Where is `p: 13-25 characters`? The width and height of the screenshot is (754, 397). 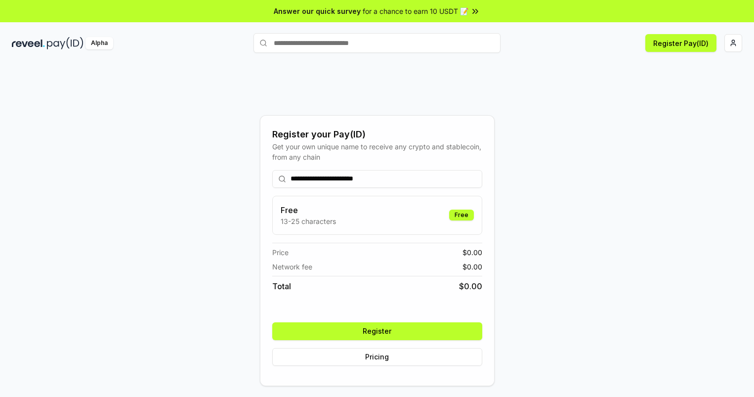 p: 13-25 characters is located at coordinates (308, 221).